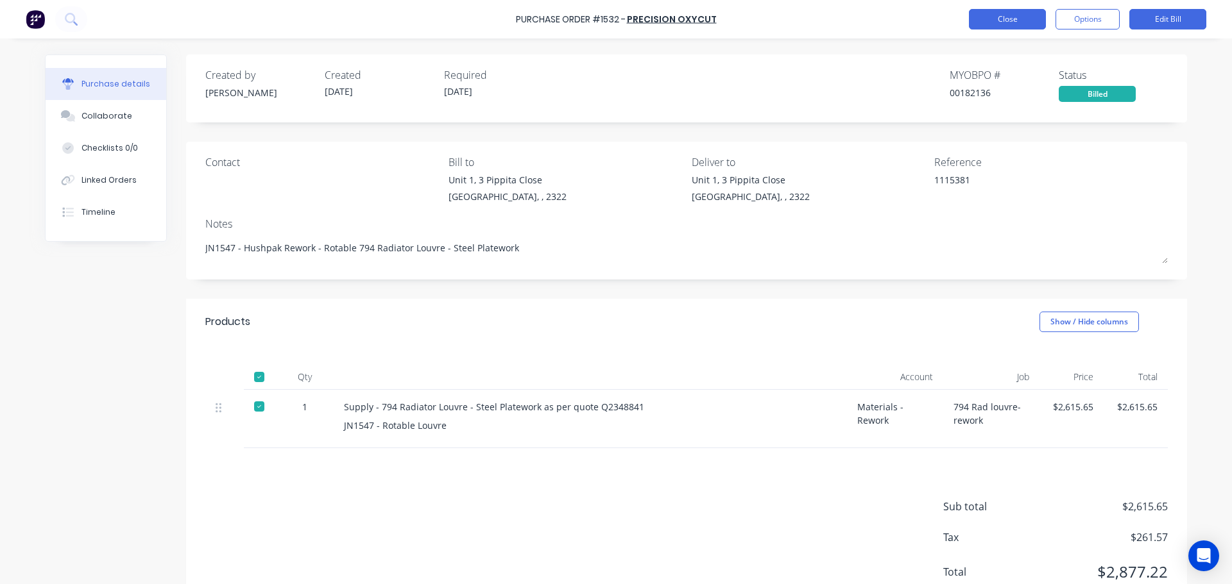 This screenshot has height=584, width=1232. Describe the element at coordinates (106, 116) in the screenshot. I see `div: Collaborate` at that location.